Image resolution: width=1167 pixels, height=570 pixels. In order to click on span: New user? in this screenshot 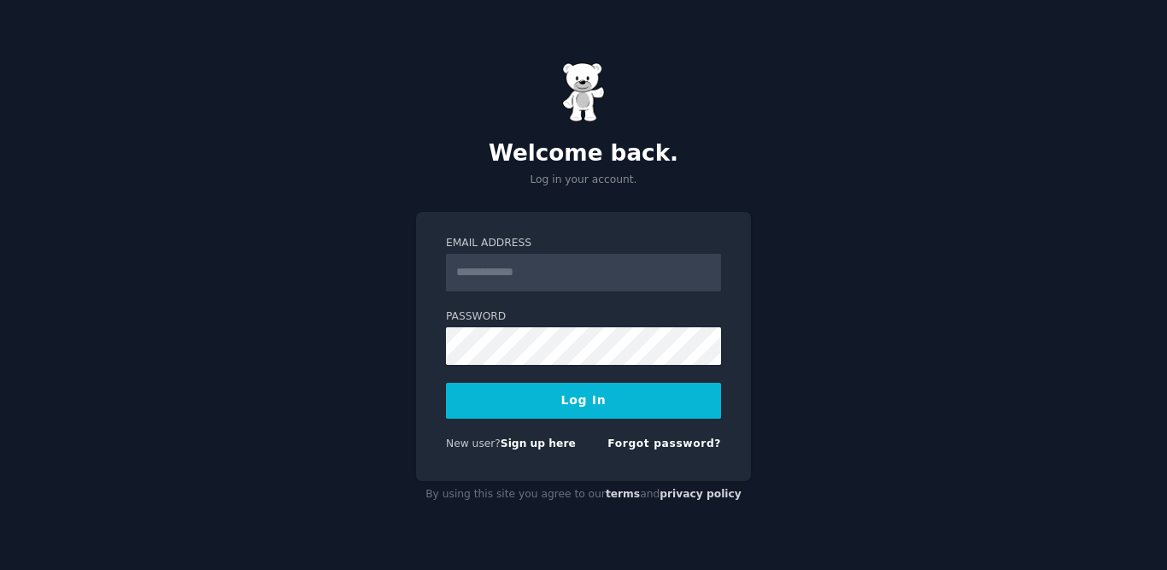, I will do `click(473, 443)`.